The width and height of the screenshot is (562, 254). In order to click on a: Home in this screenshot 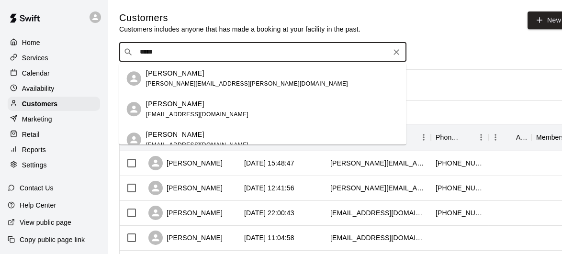, I will do `click(54, 43)`.